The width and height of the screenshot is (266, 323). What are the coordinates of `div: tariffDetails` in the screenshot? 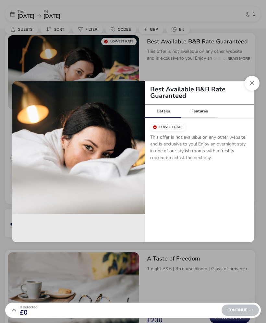 It's located at (133, 162).